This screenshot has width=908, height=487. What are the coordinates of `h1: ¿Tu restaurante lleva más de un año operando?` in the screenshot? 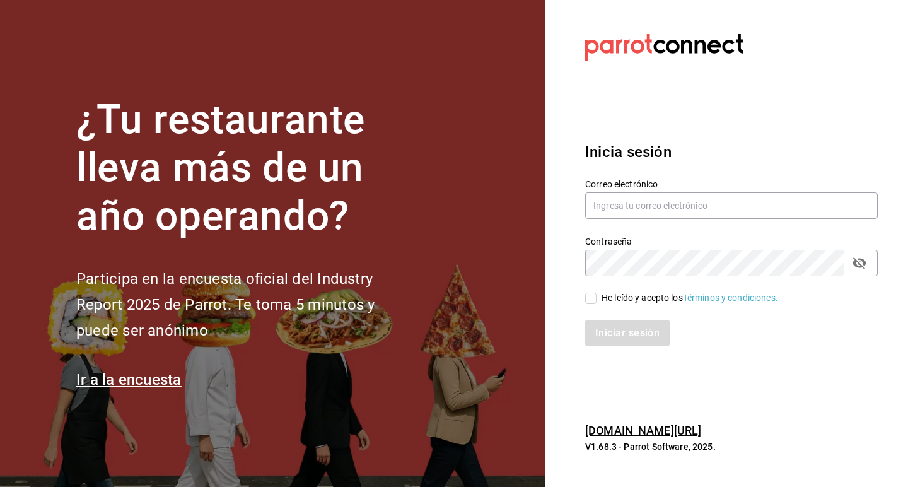 It's located at (247, 168).